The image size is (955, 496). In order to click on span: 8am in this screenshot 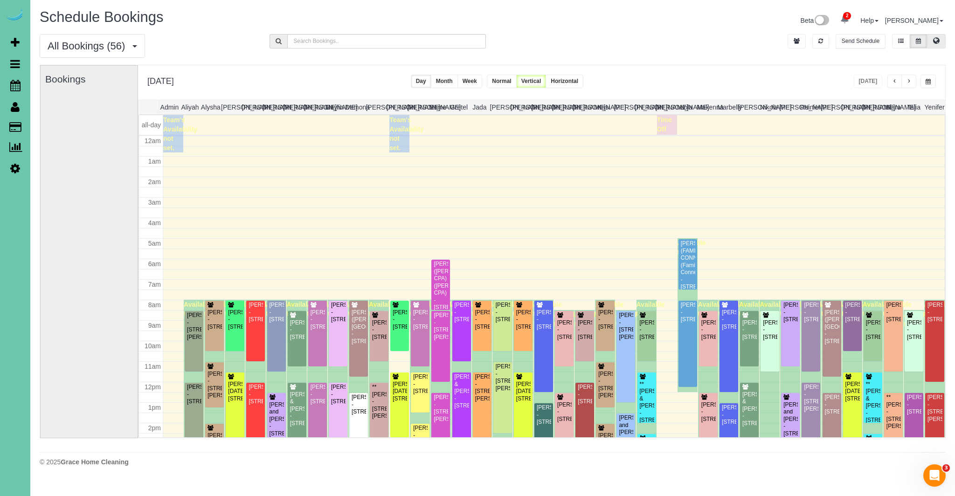, I will do `click(154, 305)`.